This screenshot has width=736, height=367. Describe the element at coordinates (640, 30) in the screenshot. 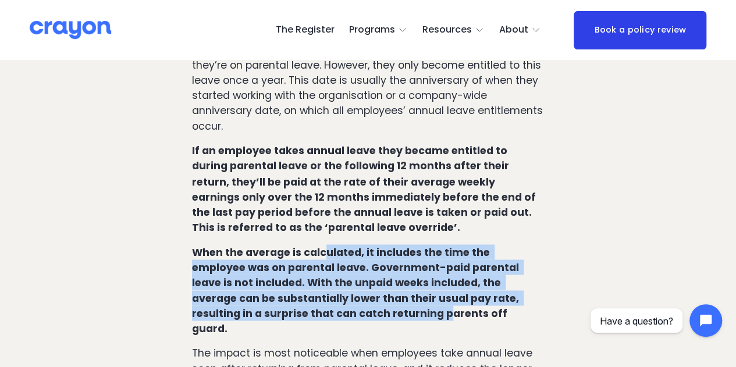

I see `a: Book a policy review` at that location.